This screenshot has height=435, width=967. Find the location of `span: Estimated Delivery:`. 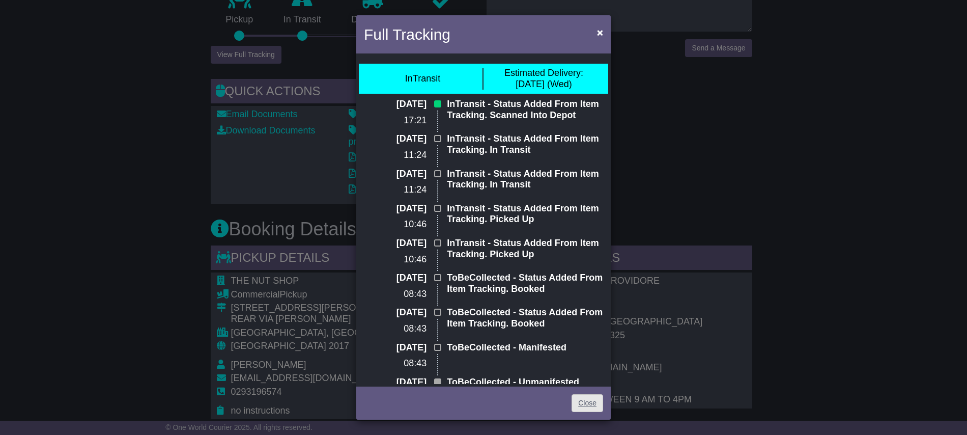

span: Estimated Delivery: is located at coordinates (543, 73).